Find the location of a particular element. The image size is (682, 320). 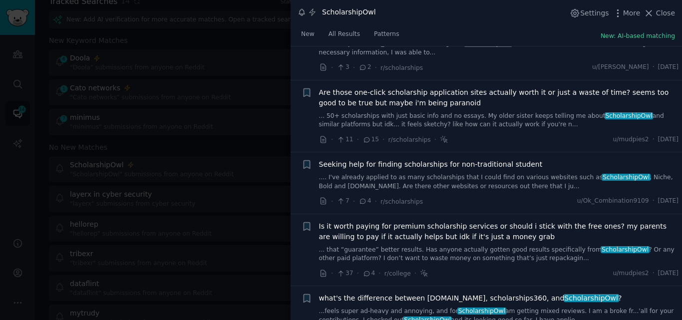

span: 37 is located at coordinates (344, 273).